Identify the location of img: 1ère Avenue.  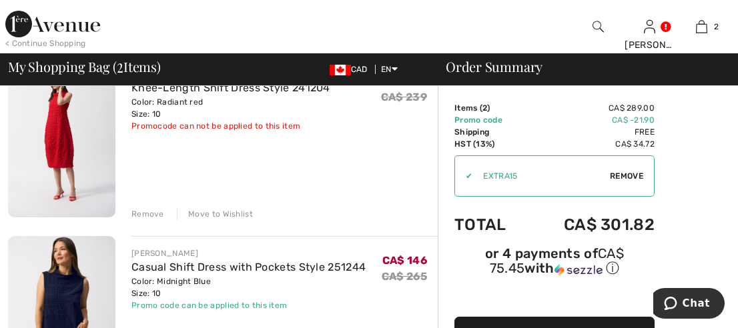
(53, 24).